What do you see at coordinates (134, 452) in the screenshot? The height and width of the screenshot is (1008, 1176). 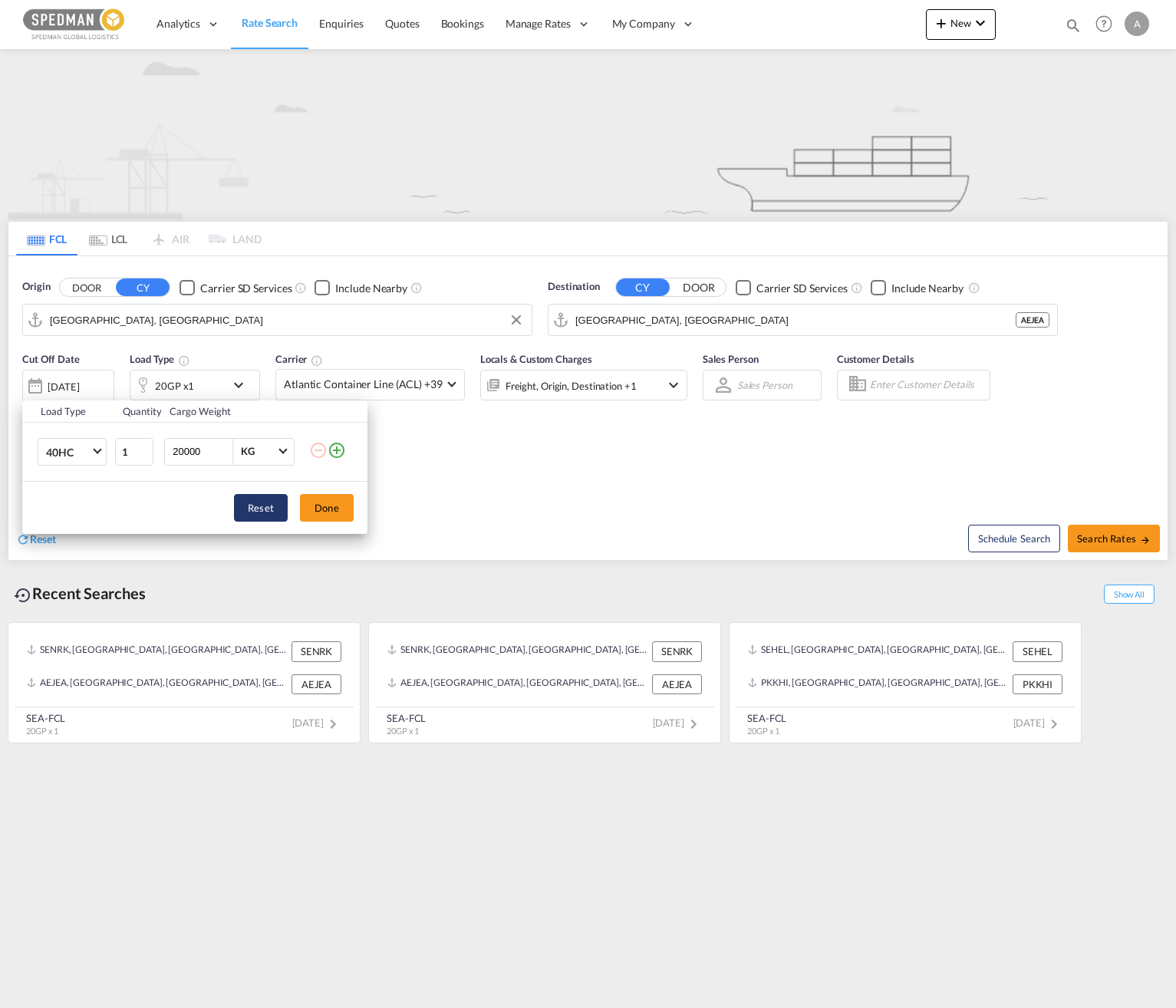 I see `input: Qty` at bounding box center [134, 452].